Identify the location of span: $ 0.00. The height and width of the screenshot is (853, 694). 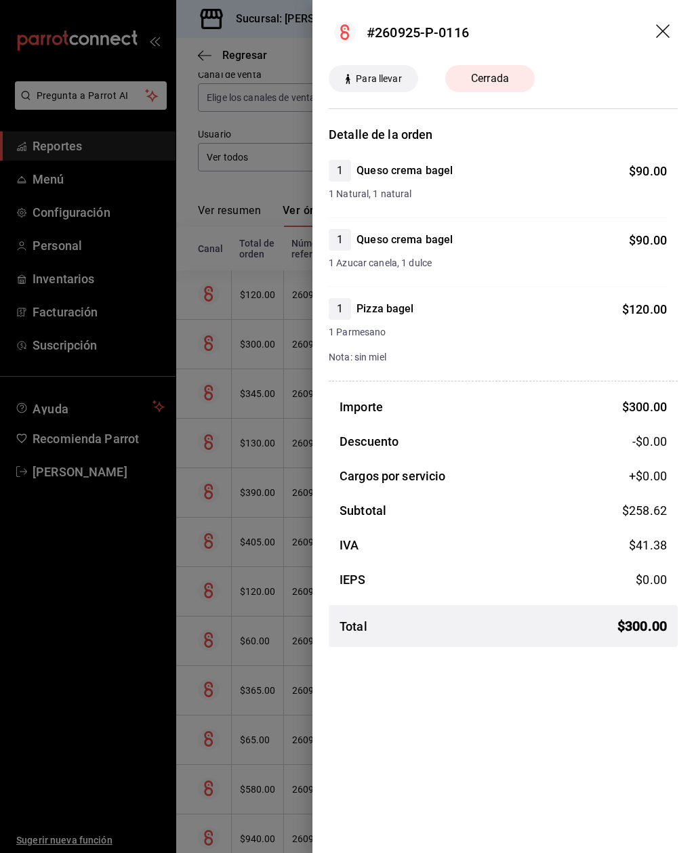
(651, 579).